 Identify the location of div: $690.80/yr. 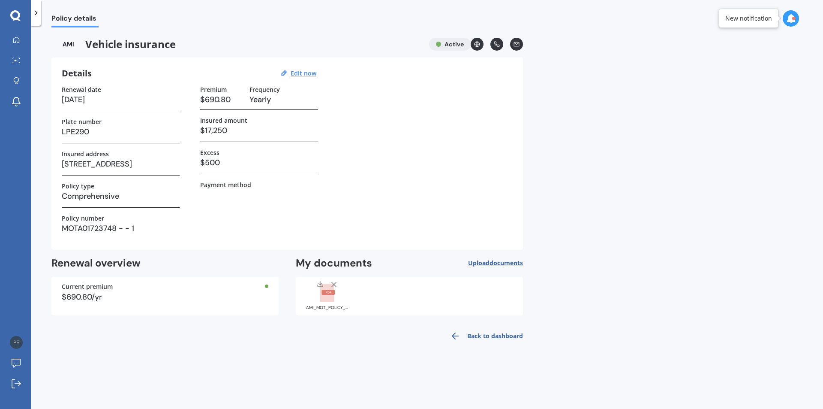
(165, 297).